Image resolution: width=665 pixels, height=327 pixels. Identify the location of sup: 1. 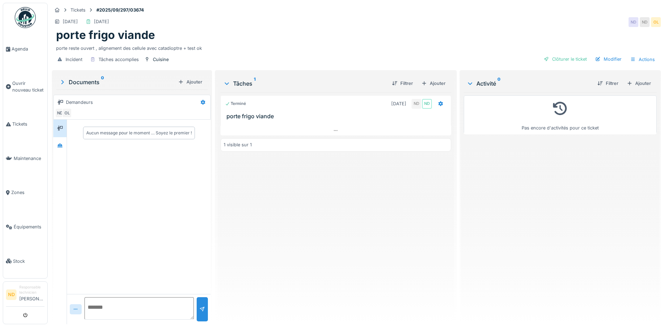
(255, 83).